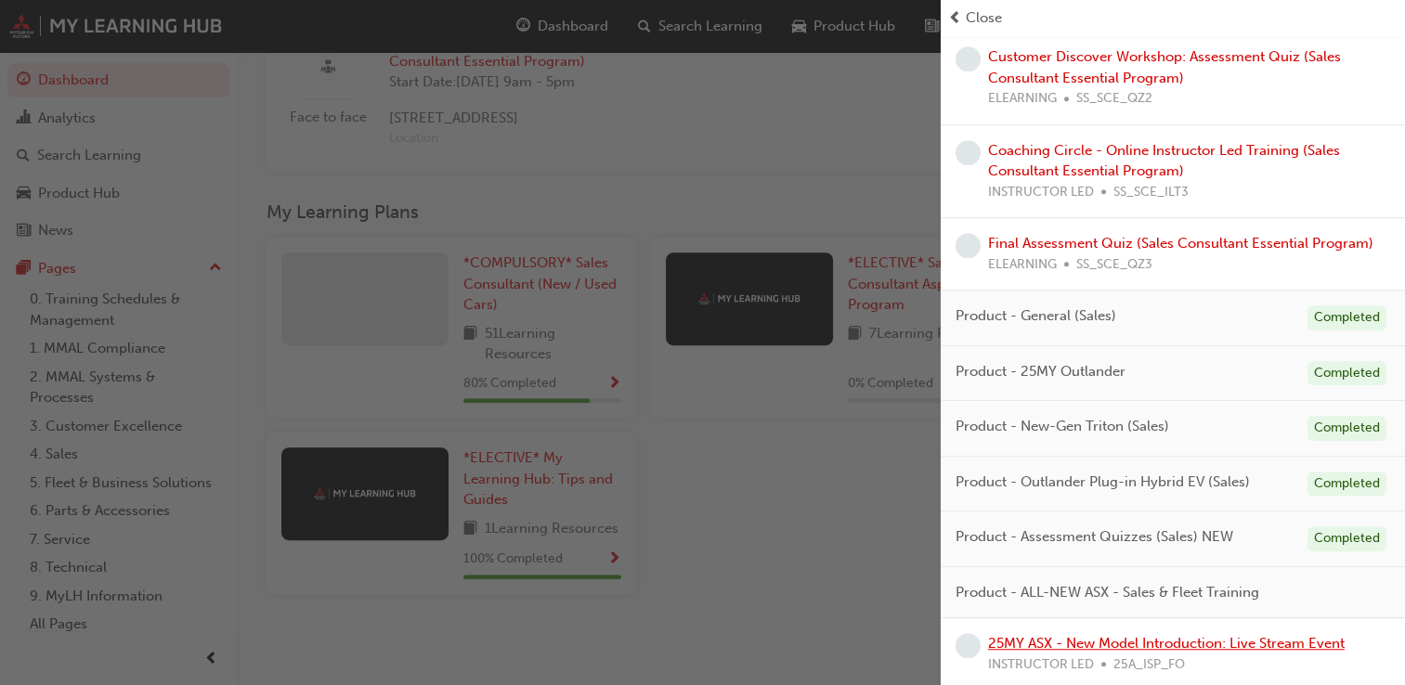 This screenshot has width=1405, height=685. What do you see at coordinates (1181, 243) in the screenshot?
I see `a: Final Assessment Quiz (Sales Consultant Essential Program)` at bounding box center [1181, 243].